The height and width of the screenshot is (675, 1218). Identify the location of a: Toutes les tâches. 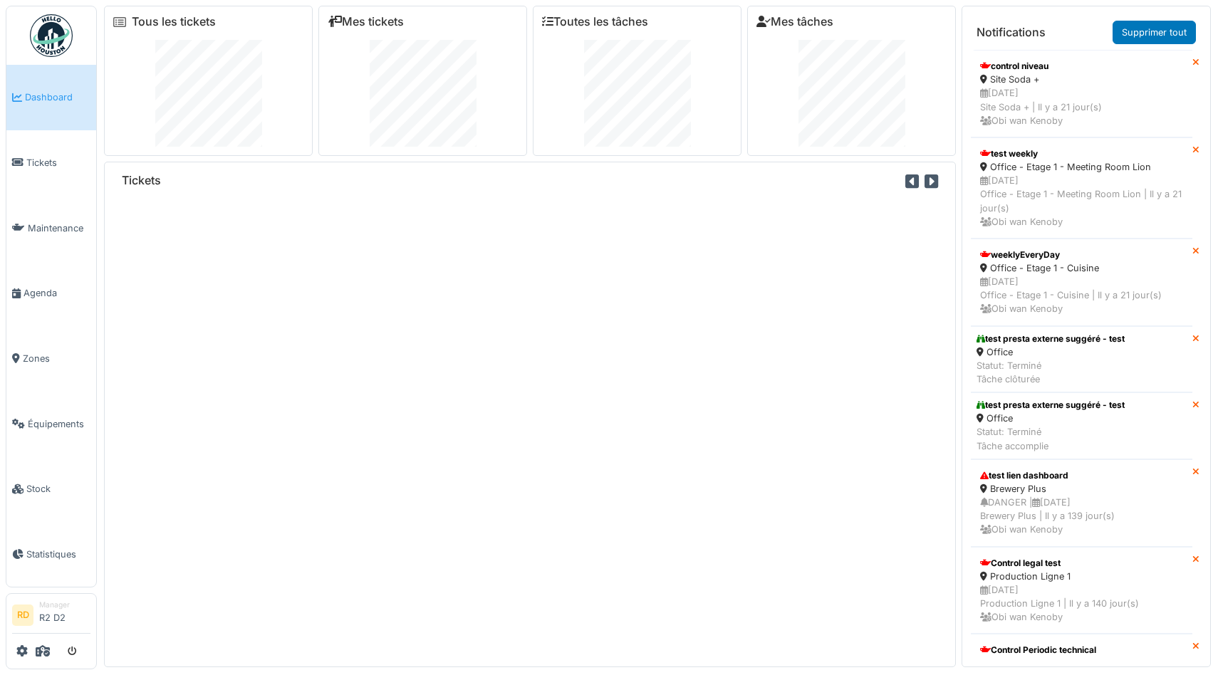
(595, 21).